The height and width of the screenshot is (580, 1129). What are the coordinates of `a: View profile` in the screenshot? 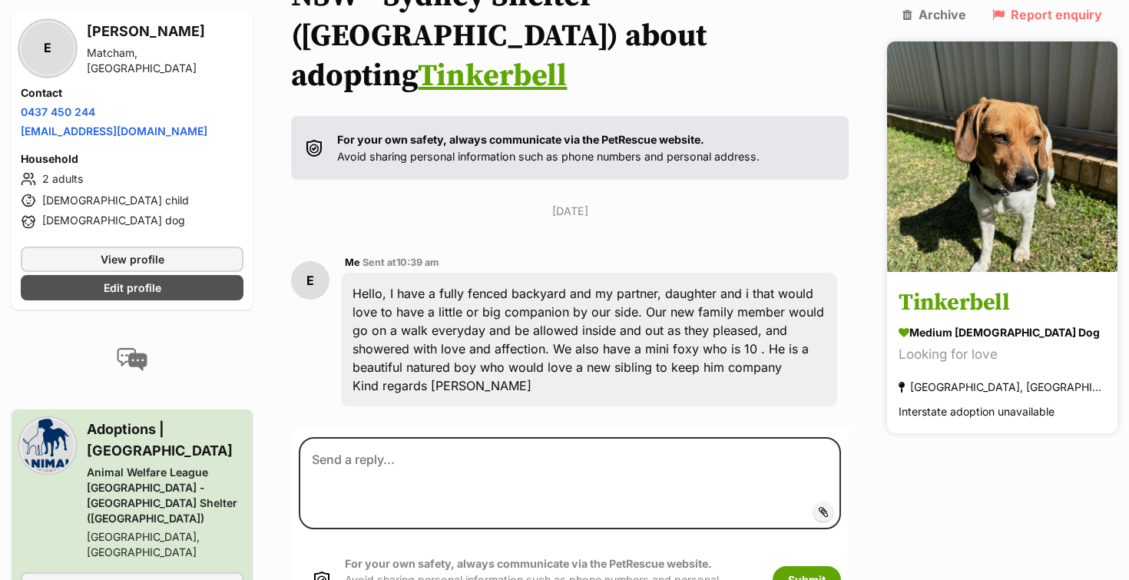 It's located at (132, 259).